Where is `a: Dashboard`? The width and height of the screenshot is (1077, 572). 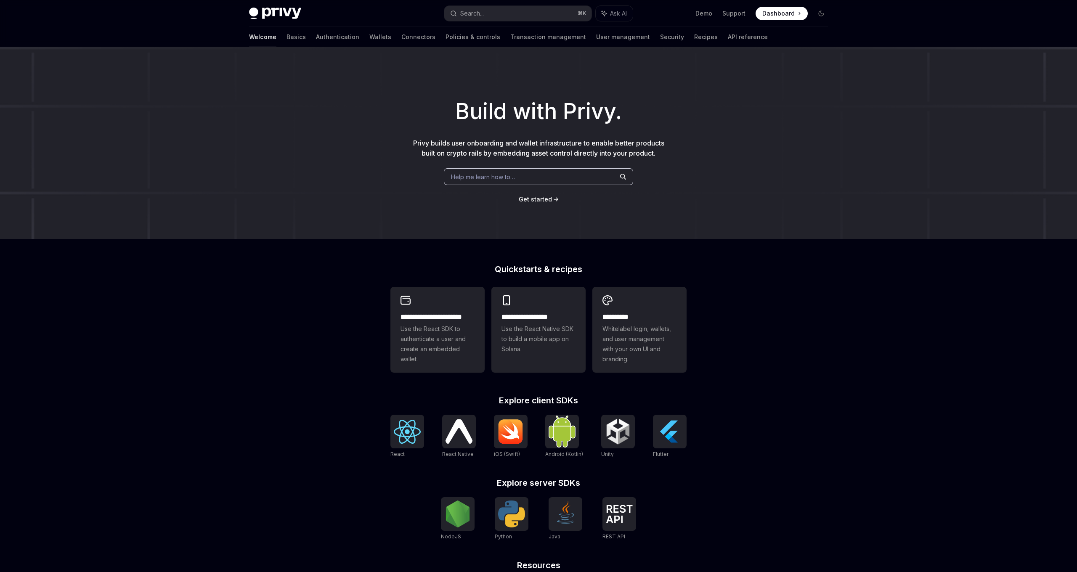 a: Dashboard is located at coordinates (782, 13).